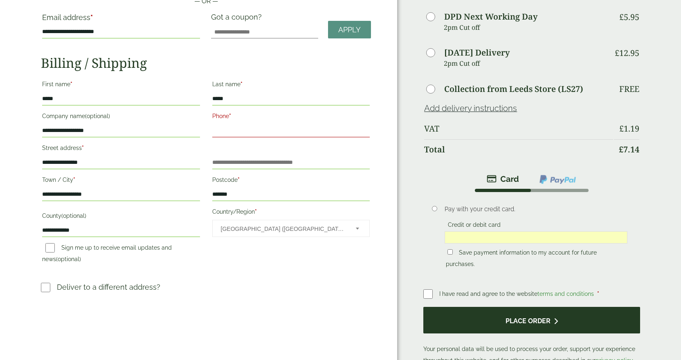 The height and width of the screenshot is (360, 681). I want to click on label: First name, so click(121, 85).